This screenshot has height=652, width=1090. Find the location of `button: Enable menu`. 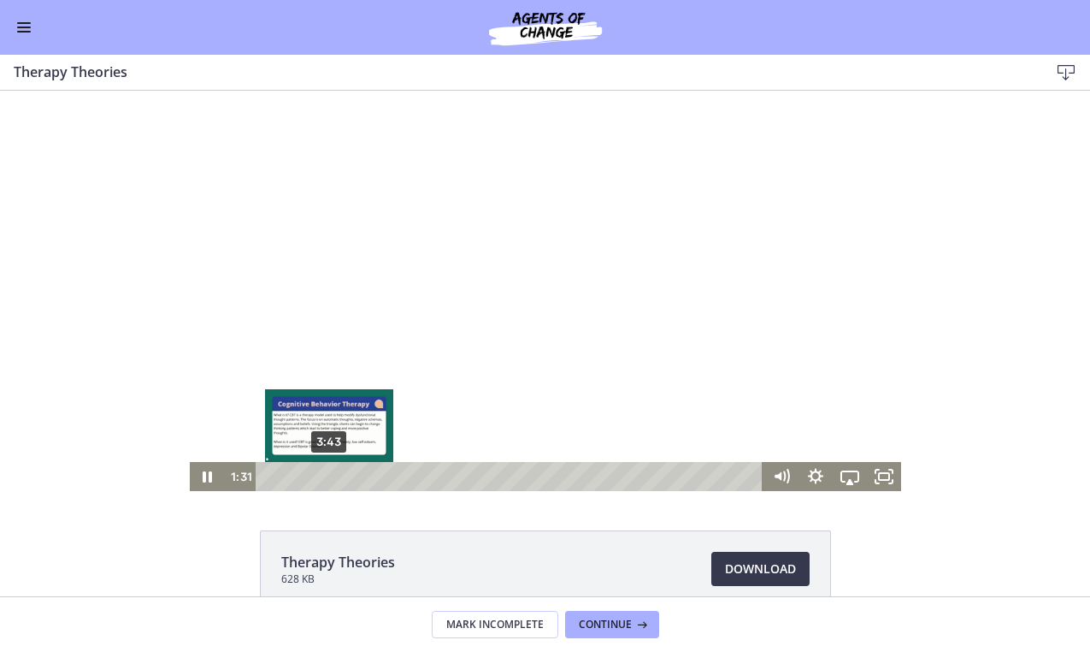

button: Enable menu is located at coordinates (24, 27).